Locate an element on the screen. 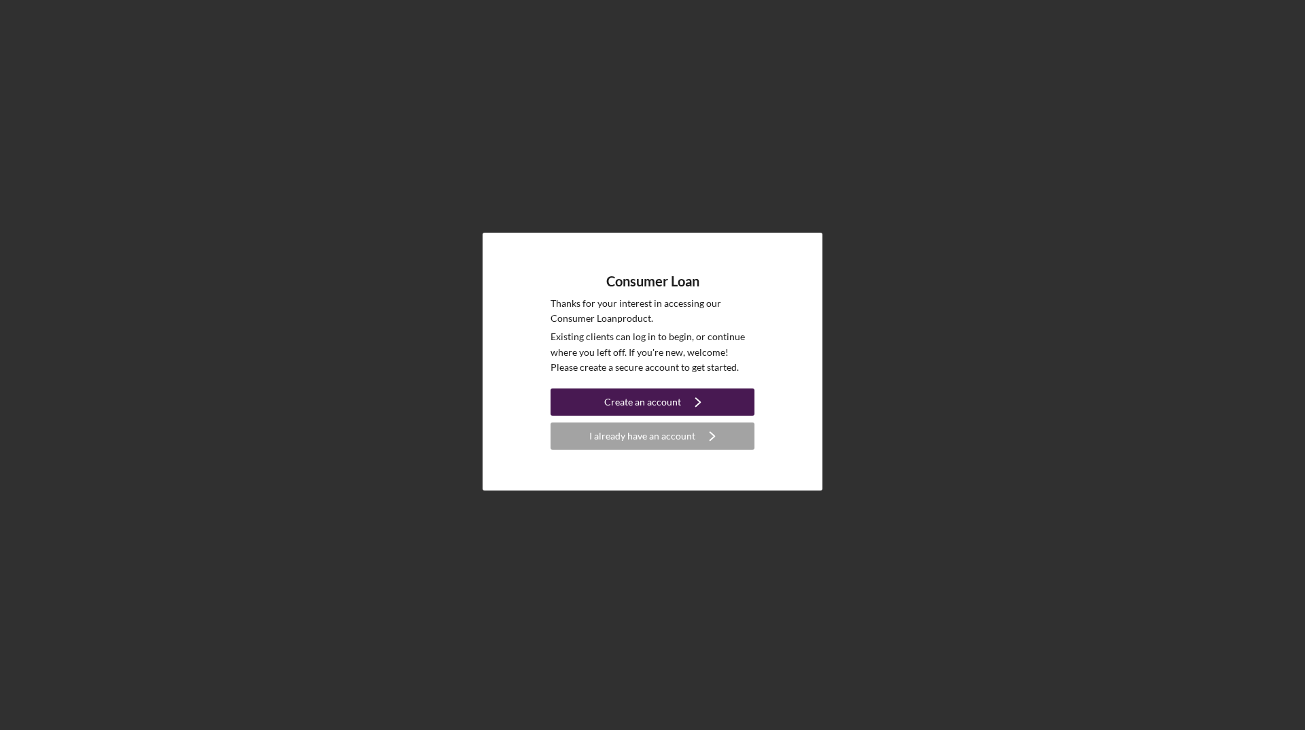 This screenshot has height=730, width=1305. p: Existing clients can log in to begin, or continue where you left off. If you're new, welcome! Ple... is located at coordinates (653, 352).